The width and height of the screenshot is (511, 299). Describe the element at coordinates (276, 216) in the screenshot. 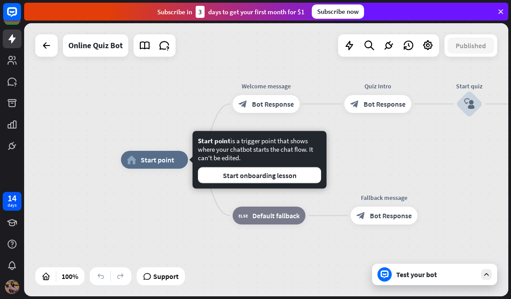

I see `span: Default fallback` at that location.